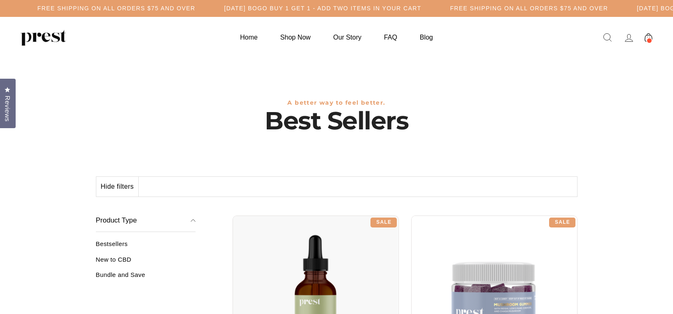 The image size is (673, 314). I want to click on a: Blog, so click(426, 37).